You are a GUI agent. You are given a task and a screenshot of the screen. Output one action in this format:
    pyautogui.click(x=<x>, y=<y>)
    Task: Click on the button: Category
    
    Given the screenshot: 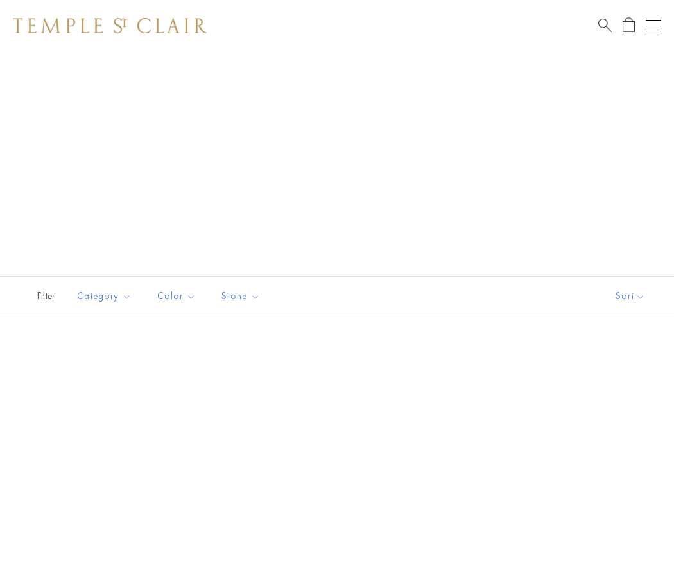 What is the action you would take?
    pyautogui.click(x=104, y=296)
    